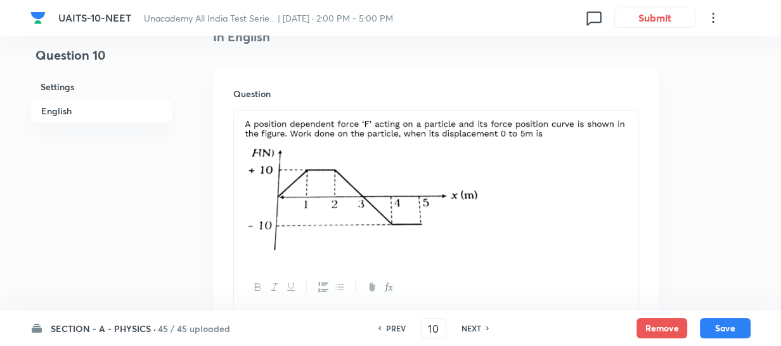 The width and height of the screenshot is (781, 346). What do you see at coordinates (655, 18) in the screenshot?
I see `button: Submit` at bounding box center [655, 18].